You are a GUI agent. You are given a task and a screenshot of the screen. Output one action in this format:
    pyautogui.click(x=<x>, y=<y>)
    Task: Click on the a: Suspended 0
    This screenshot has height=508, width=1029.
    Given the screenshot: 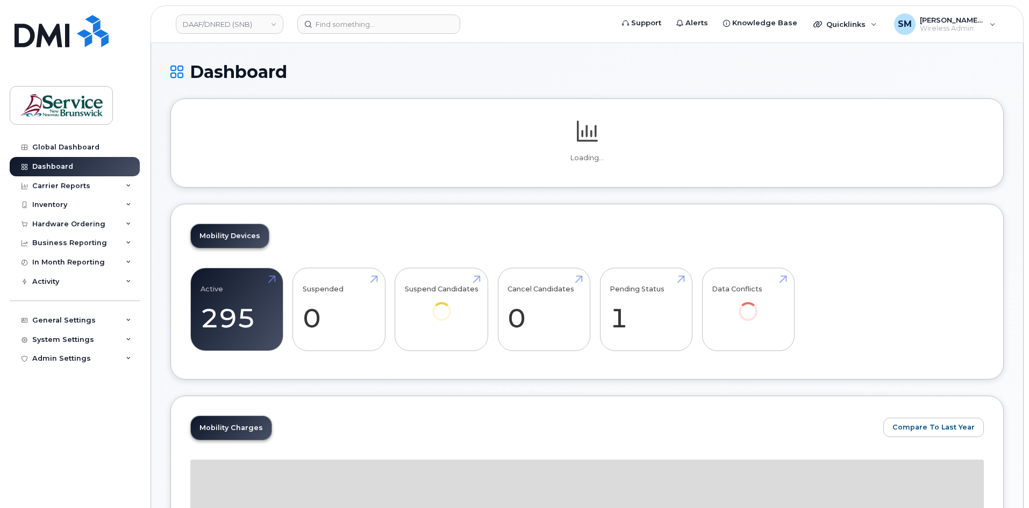 What is the action you would take?
    pyautogui.click(x=339, y=310)
    